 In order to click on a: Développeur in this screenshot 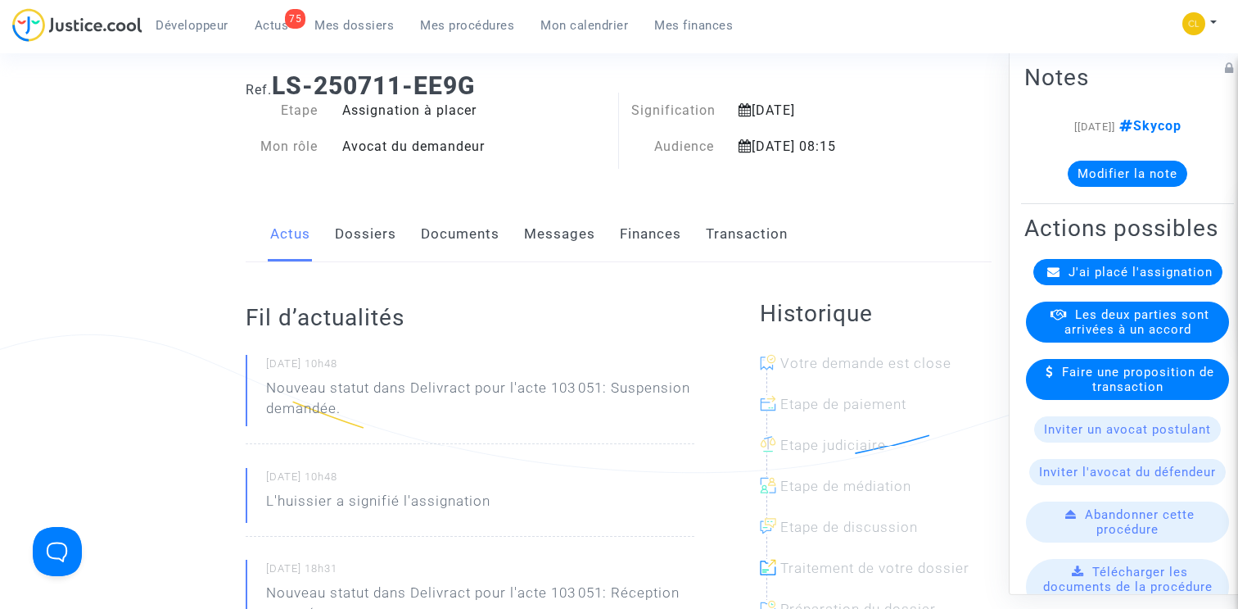, I will do `click(192, 25)`.